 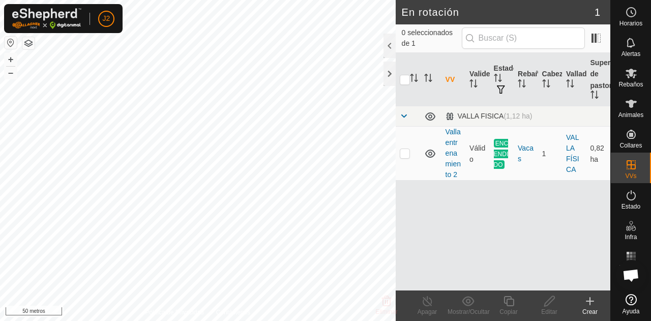 What do you see at coordinates (631, 115) in the screenshot?
I see `font: Animales` at bounding box center [631, 115].